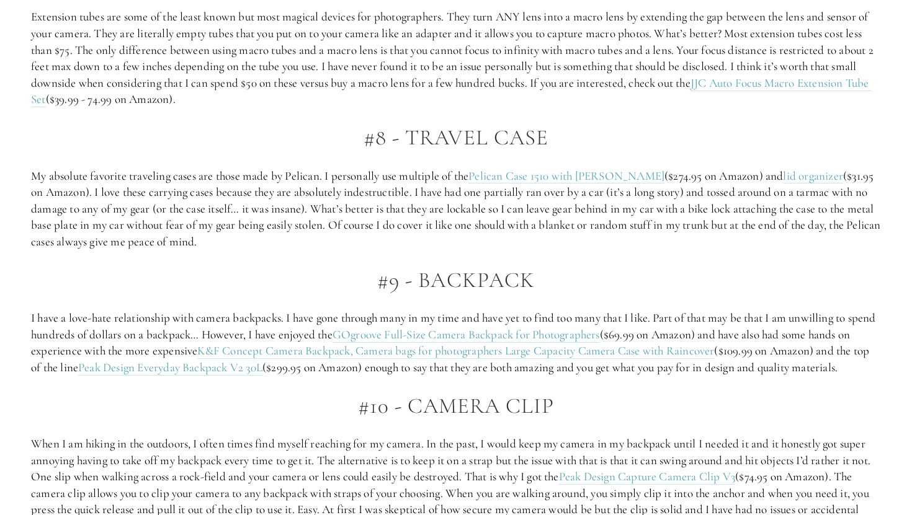  What do you see at coordinates (451, 92) in the screenshot?
I see `a: JJC Auto Focus Macro Extension Tube Set` at bounding box center [451, 92].